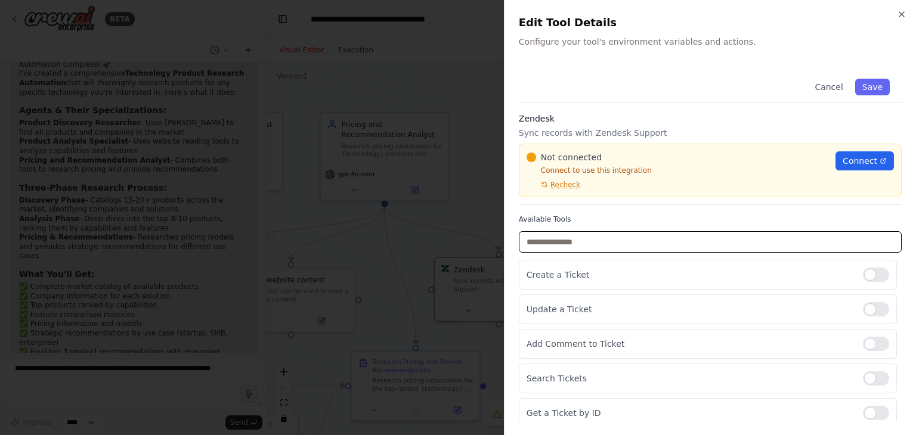  What do you see at coordinates (690, 275) in the screenshot?
I see `p: Create a Ticket` at bounding box center [690, 275].